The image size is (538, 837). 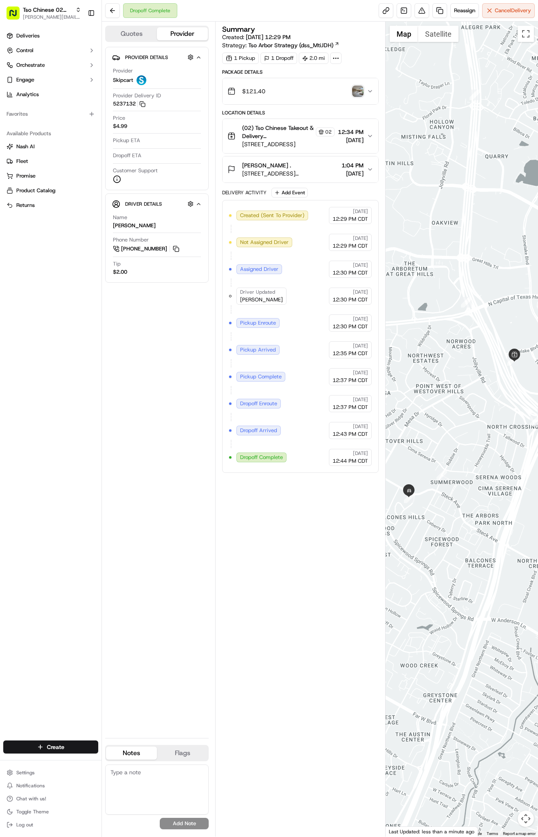 I want to click on span: Product Catalog, so click(x=36, y=191).